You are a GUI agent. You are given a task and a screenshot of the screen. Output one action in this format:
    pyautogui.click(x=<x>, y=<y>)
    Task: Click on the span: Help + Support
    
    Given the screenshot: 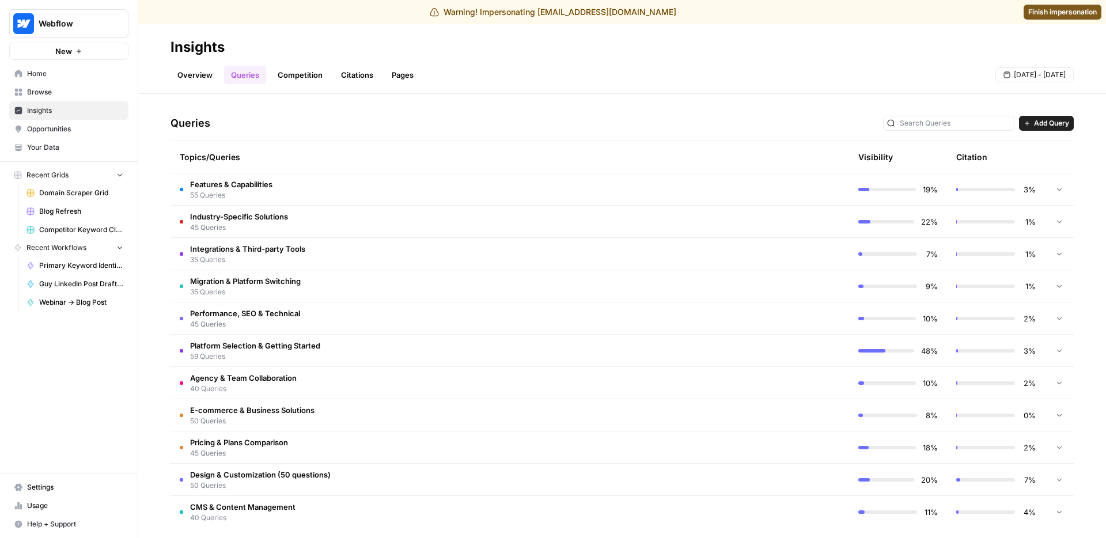 What is the action you would take?
    pyautogui.click(x=75, y=524)
    